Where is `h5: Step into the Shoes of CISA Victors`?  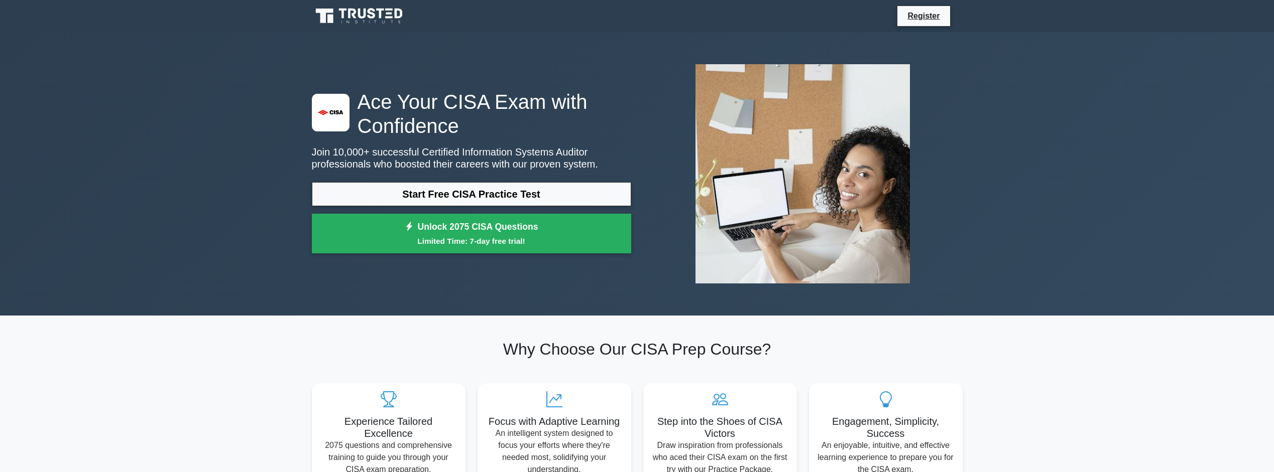
h5: Step into the Shoes of CISA Victors is located at coordinates (720, 428).